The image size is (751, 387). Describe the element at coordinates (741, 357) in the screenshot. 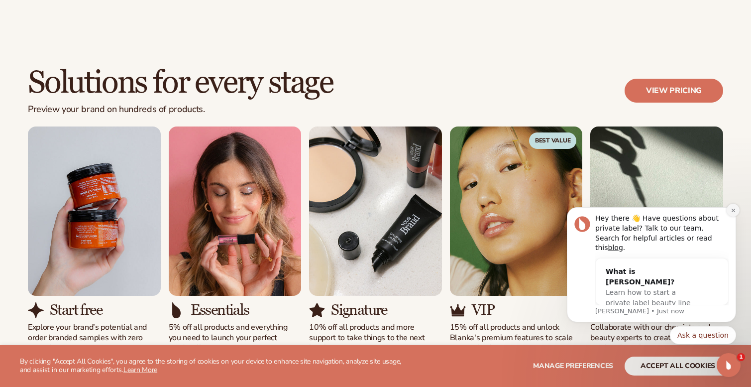

I see `span: 1` at that location.